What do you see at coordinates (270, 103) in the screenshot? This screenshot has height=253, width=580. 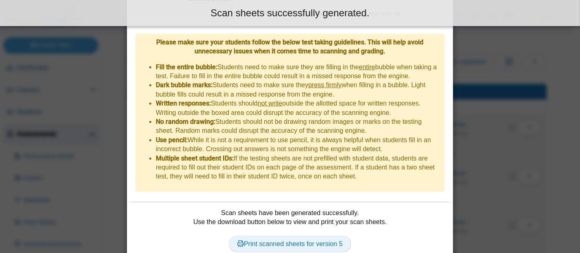 I see `u: not write` at bounding box center [270, 103].